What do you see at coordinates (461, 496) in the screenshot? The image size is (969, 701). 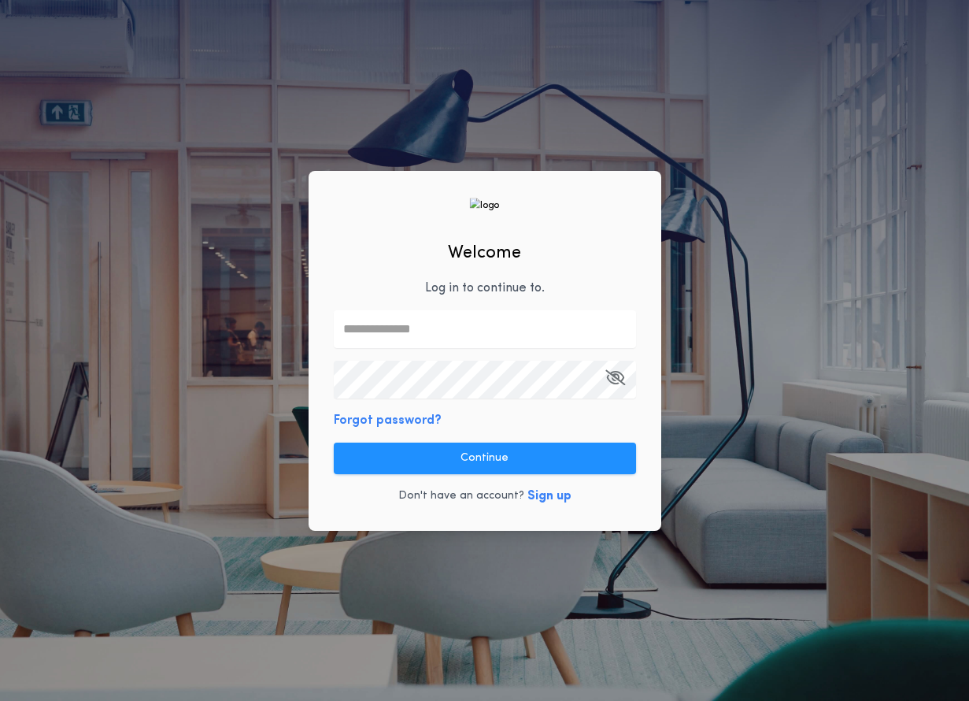 I see `p: Don't have an account?` at bounding box center [461, 496].